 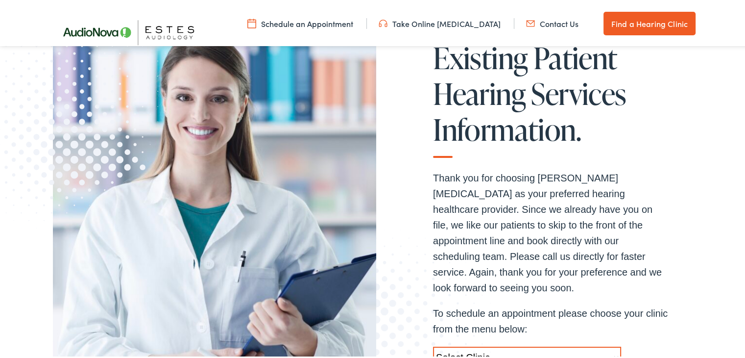 I want to click on a: Find a Hearing Clinic, so click(x=650, y=22).